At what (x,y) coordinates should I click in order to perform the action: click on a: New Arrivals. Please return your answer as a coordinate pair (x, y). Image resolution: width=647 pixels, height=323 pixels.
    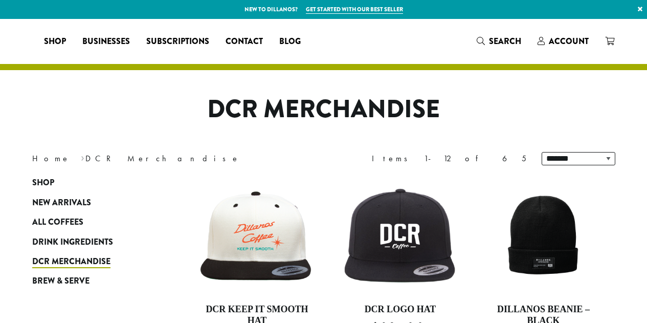
    Looking at the image, I should click on (94, 203).